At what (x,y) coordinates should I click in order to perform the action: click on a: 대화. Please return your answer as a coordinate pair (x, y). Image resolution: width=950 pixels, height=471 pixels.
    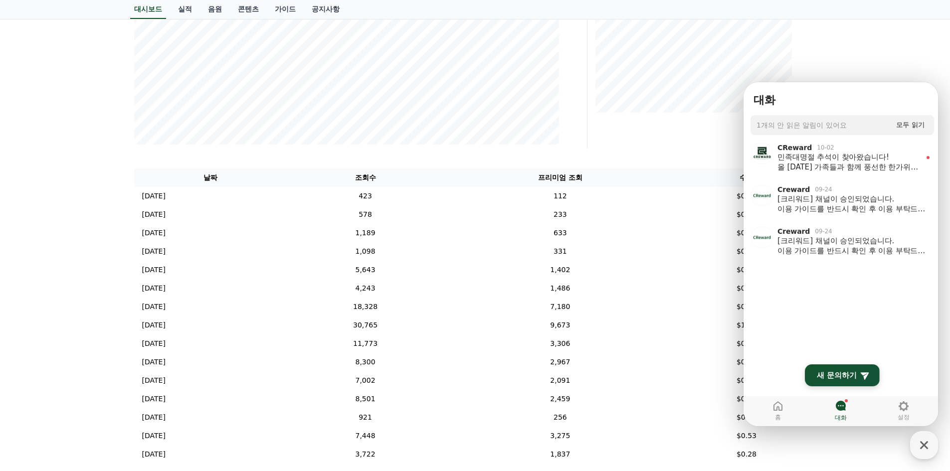
    Looking at the image, I should click on (97, 329).